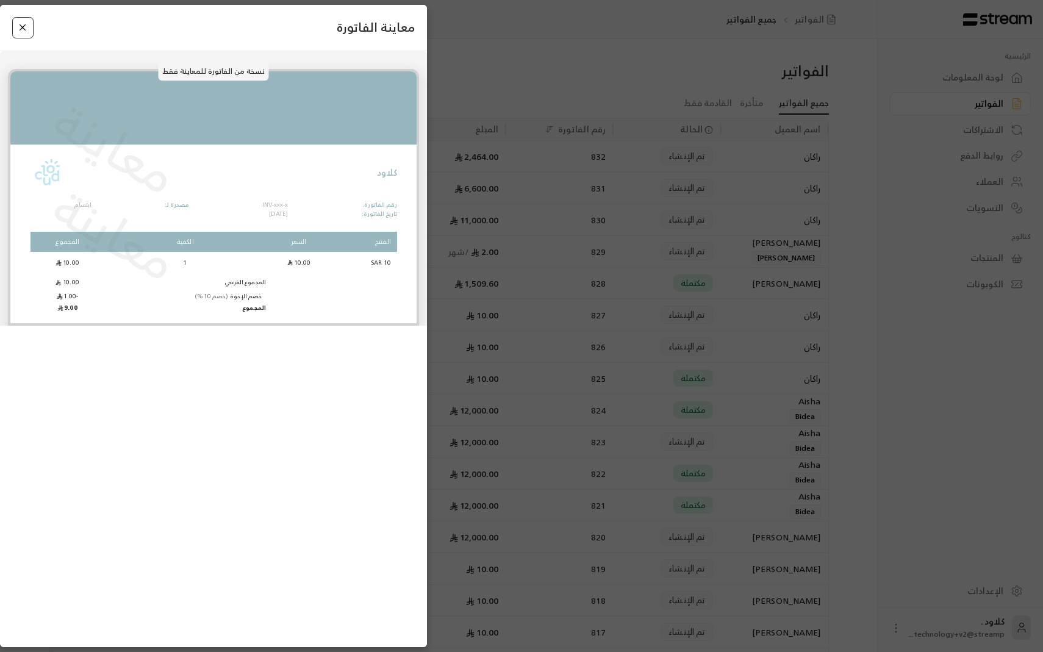 The height and width of the screenshot is (652, 1043). I want to click on td: المجموع, so click(185, 308).